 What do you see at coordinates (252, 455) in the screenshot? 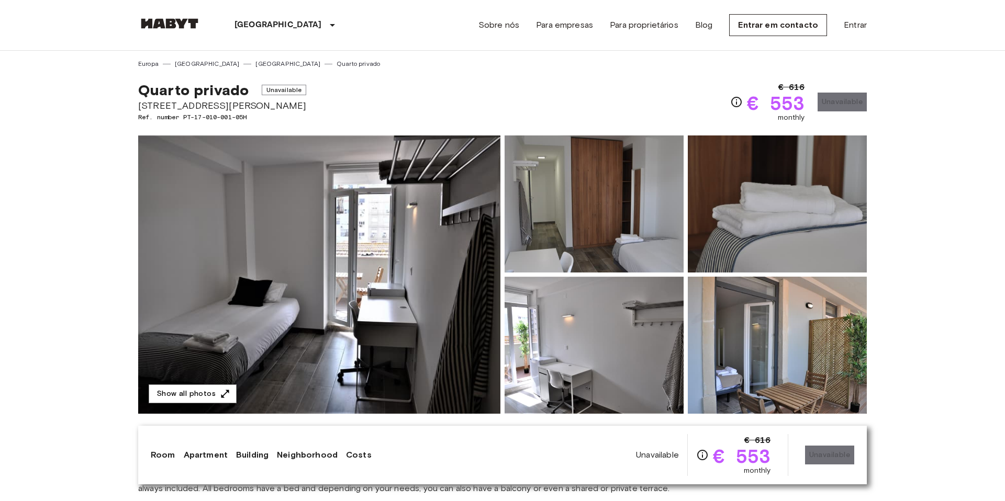
I see `a: Building` at bounding box center [252, 455].